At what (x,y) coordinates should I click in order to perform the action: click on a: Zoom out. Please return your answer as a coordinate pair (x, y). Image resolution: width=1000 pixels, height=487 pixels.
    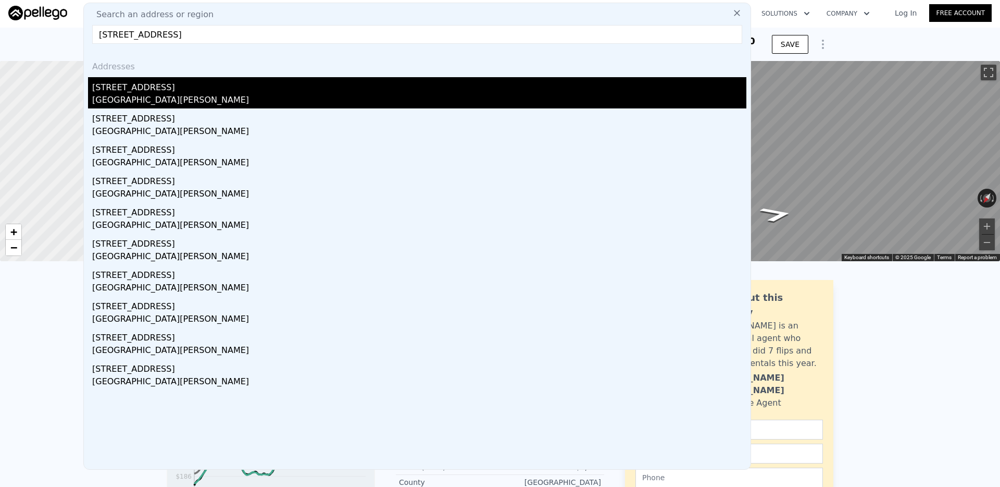
    Looking at the image, I should click on (14, 247).